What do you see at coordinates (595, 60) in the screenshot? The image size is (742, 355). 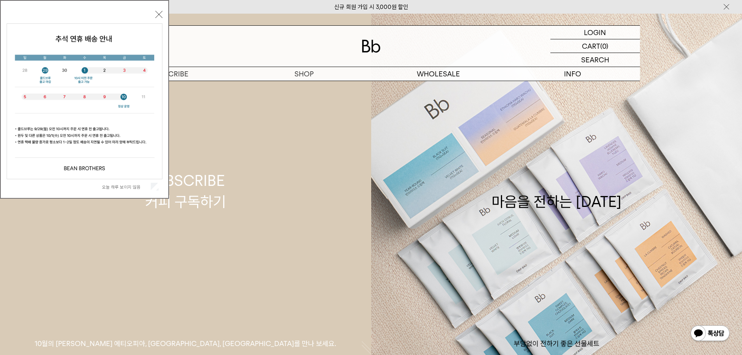 I see `p: SEARCH` at bounding box center [595, 60].